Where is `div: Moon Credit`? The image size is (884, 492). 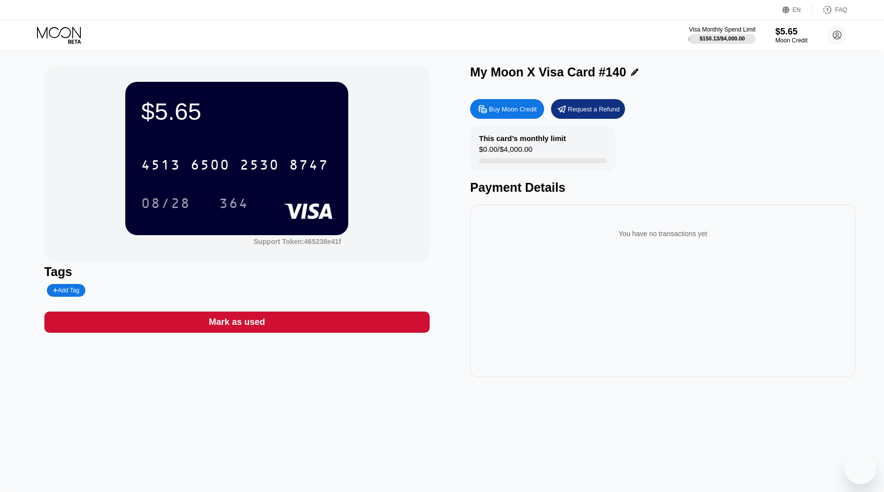
div: Moon Credit is located at coordinates (791, 40).